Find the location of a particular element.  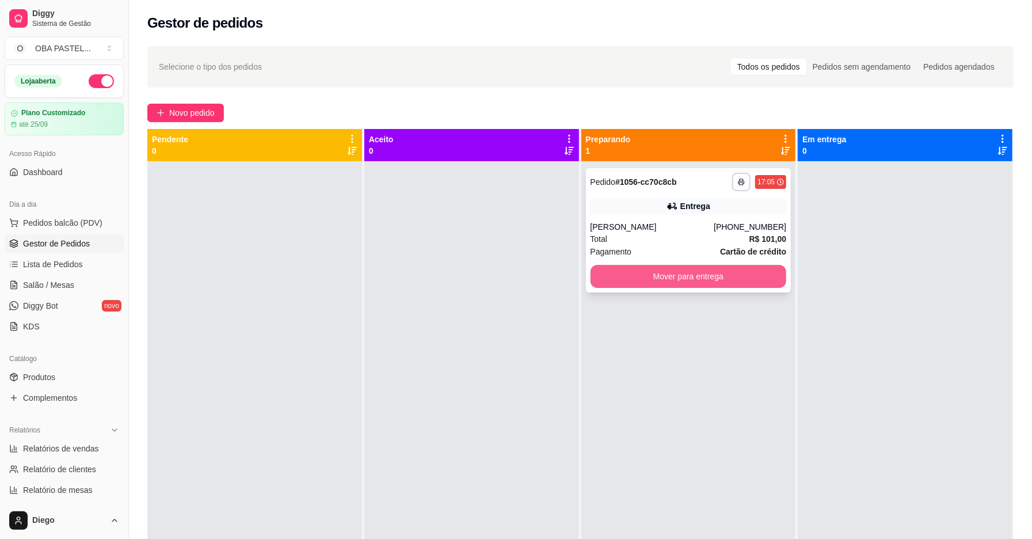

div: Dia a dia is located at coordinates (64, 204).